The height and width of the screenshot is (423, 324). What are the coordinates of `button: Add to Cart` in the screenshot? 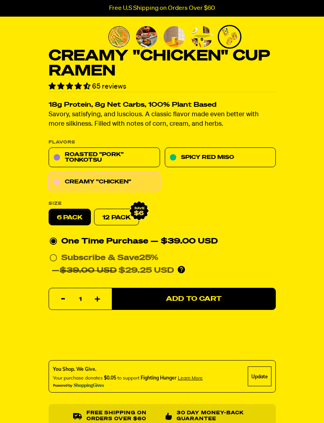 It's located at (194, 299).